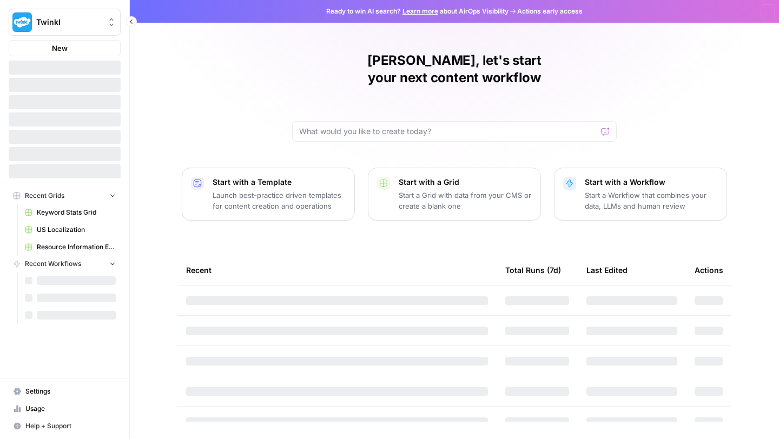 The height and width of the screenshot is (439, 779). What do you see at coordinates (279, 182) in the screenshot?
I see `p: Start with a Template` at bounding box center [279, 182].